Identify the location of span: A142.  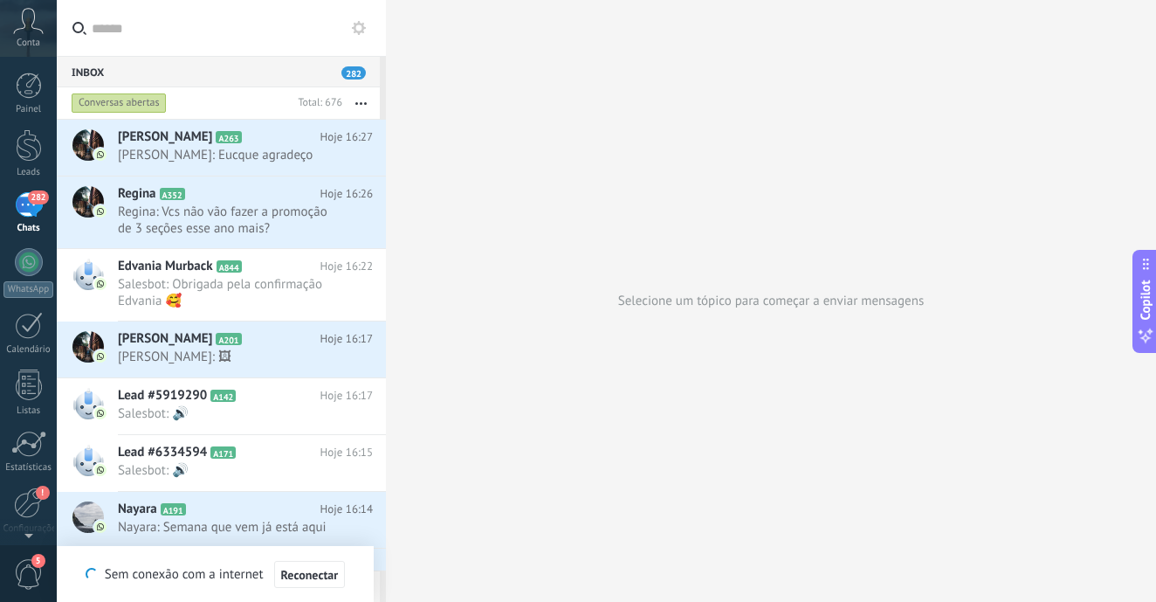
(223, 396).